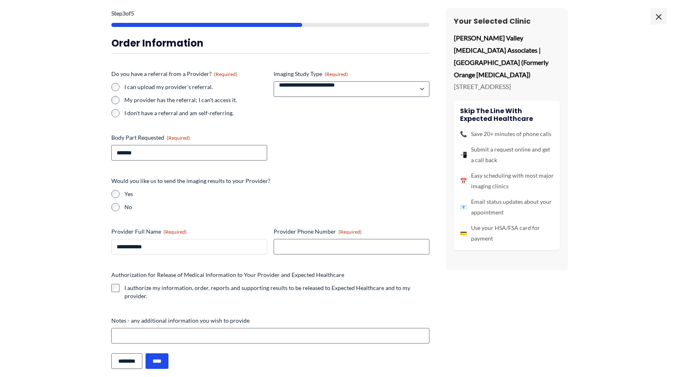 The width and height of the screenshot is (679, 377). I want to click on h4: Skip the line with Expected Healthcare, so click(507, 115).